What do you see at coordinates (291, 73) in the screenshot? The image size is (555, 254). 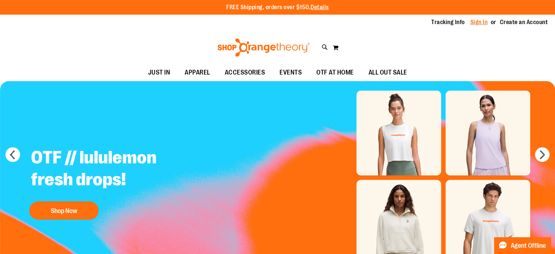 I see `a: EVENTS` at bounding box center [291, 73].